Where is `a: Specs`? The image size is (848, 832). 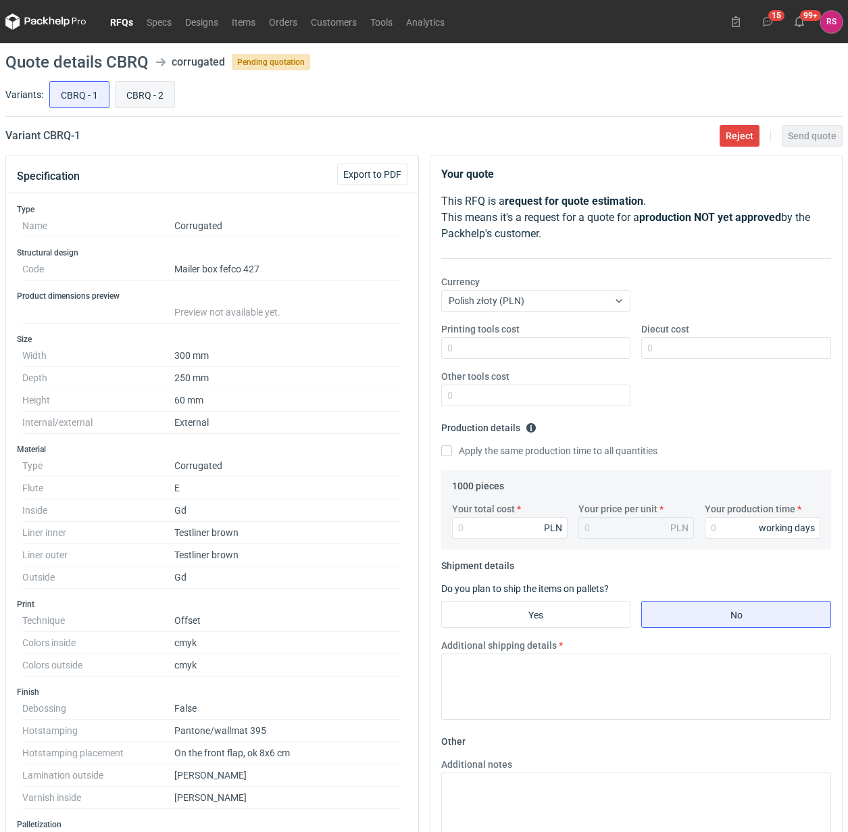 a: Specs is located at coordinates (159, 22).